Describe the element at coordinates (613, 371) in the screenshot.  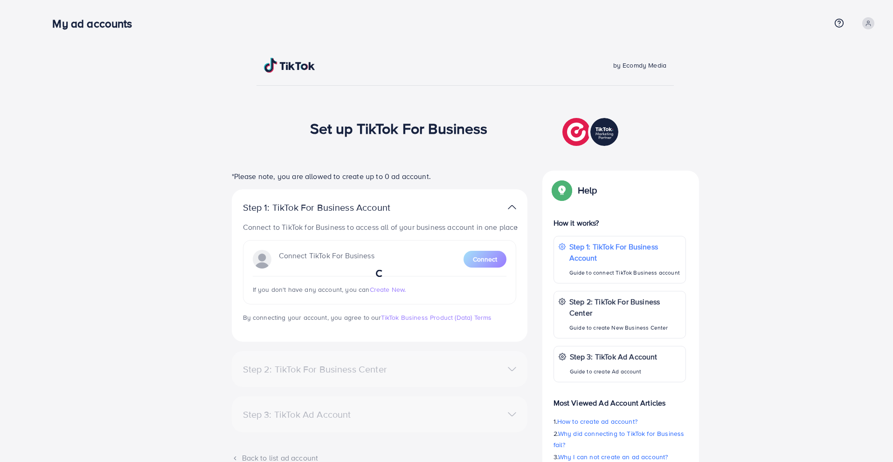
I see `p: Guide to create Ad account` at that location.